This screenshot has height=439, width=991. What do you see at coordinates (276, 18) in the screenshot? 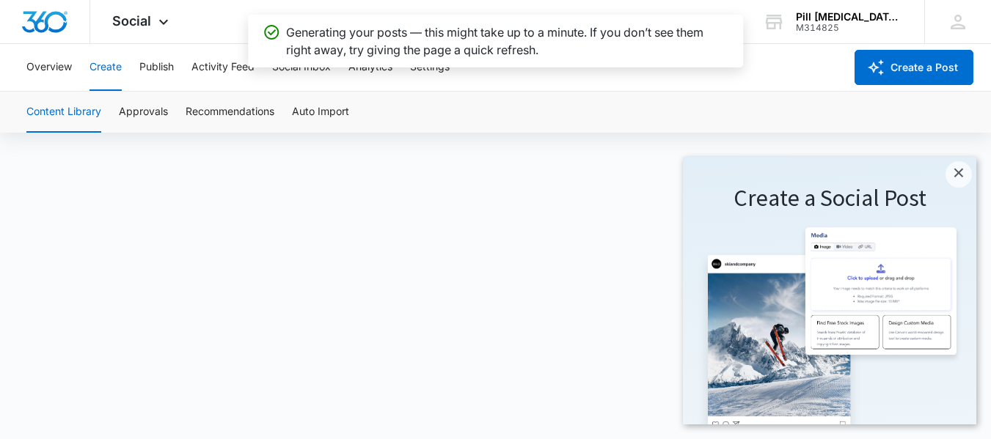
I see `a: Close modal` at bounding box center [276, 18].